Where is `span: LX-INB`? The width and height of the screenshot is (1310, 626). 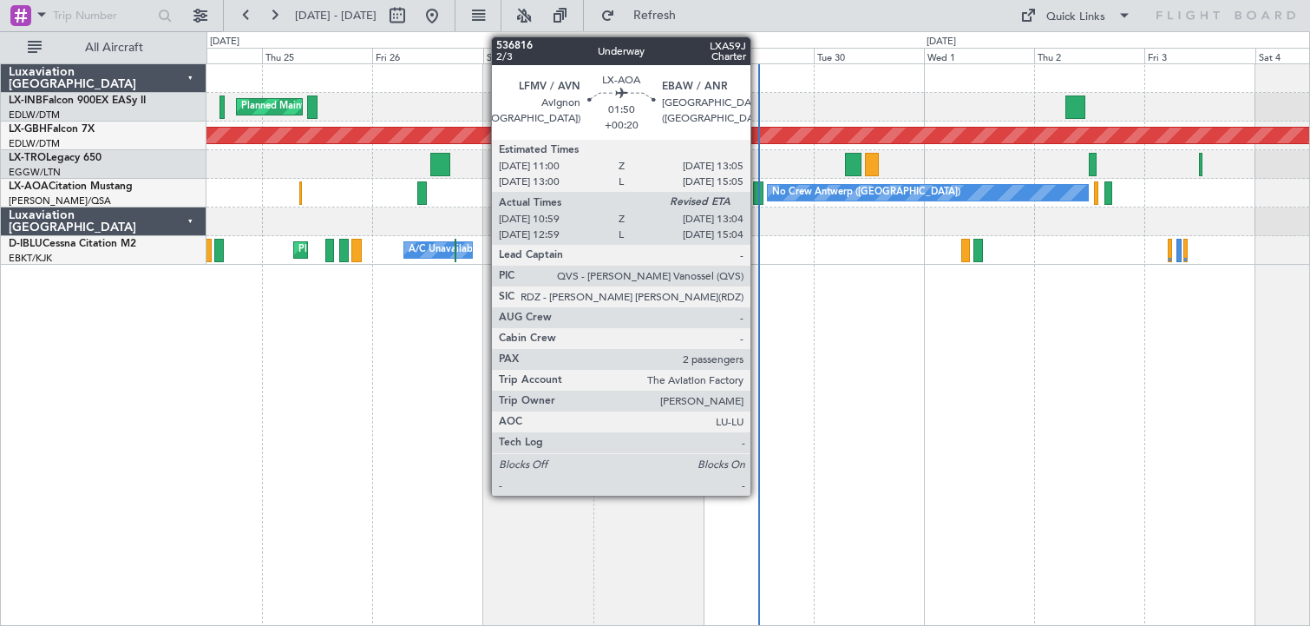 span: LX-INB is located at coordinates (25, 101).